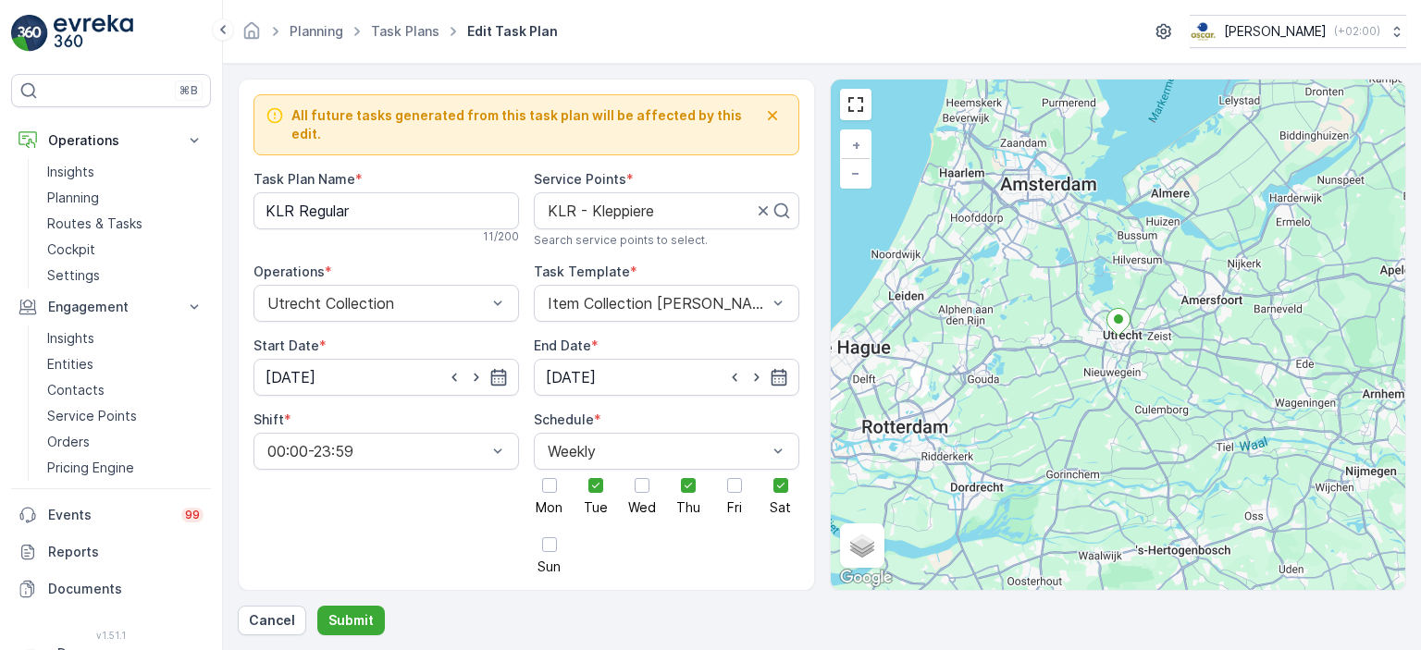 Image resolution: width=1421 pixels, height=650 pixels. What do you see at coordinates (126, 552) in the screenshot?
I see `p: Reports` at bounding box center [126, 552].